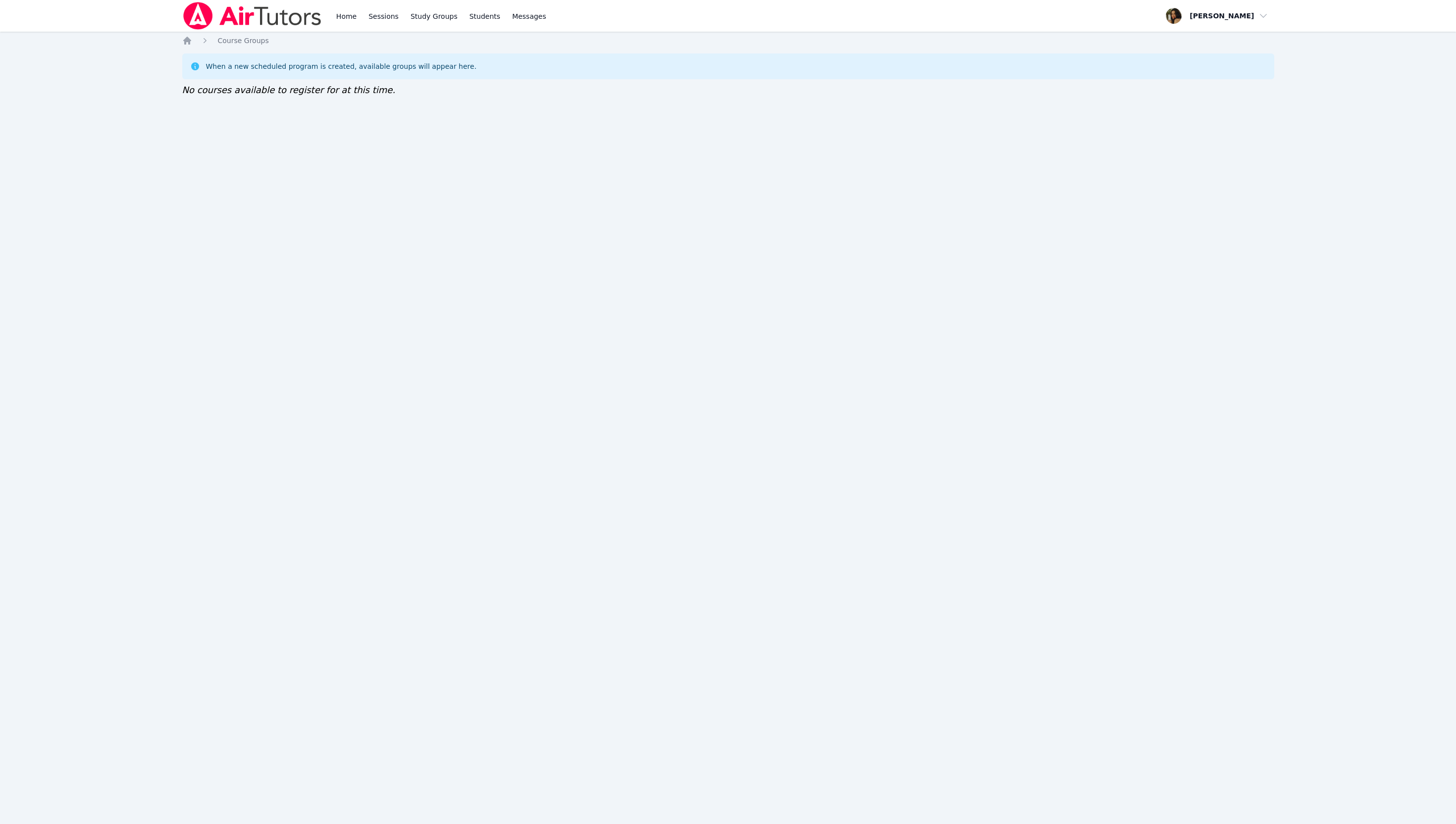  What do you see at coordinates (252, 16) in the screenshot?
I see `img: Air Tutors` at bounding box center [252, 16].